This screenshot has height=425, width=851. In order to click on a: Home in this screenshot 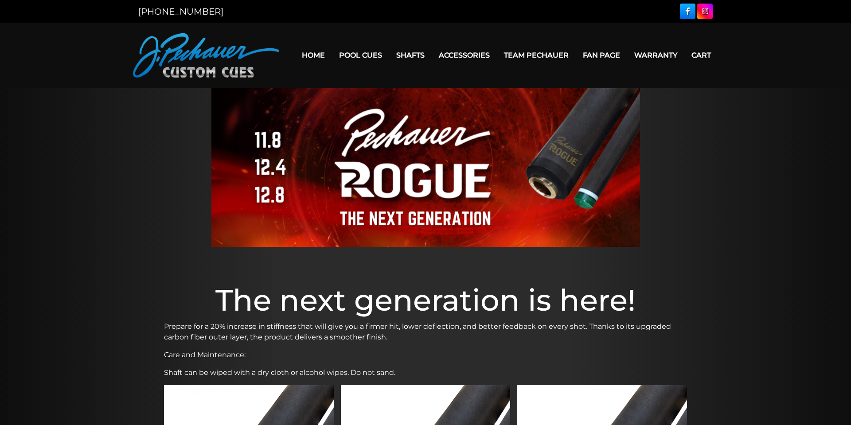, I will do `click(314, 55)`.